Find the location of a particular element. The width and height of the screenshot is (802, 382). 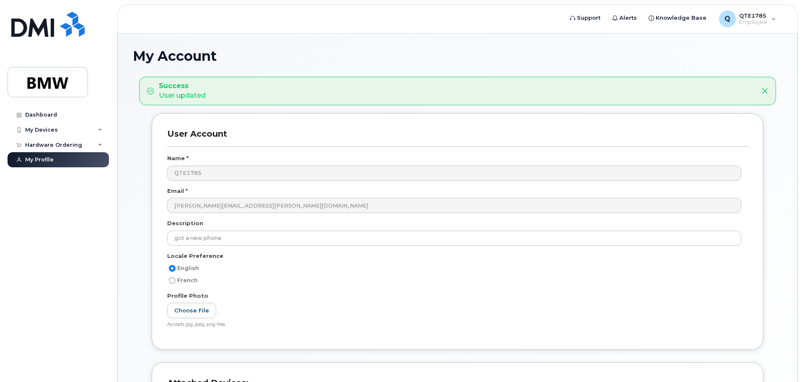

label: Locale Preference is located at coordinates (195, 256).